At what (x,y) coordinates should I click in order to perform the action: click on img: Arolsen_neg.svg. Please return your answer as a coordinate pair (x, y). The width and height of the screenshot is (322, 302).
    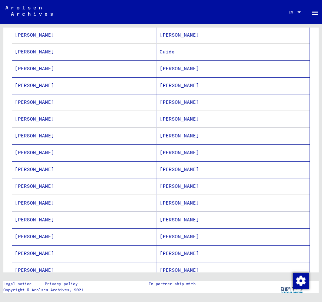
    Looking at the image, I should click on (29, 11).